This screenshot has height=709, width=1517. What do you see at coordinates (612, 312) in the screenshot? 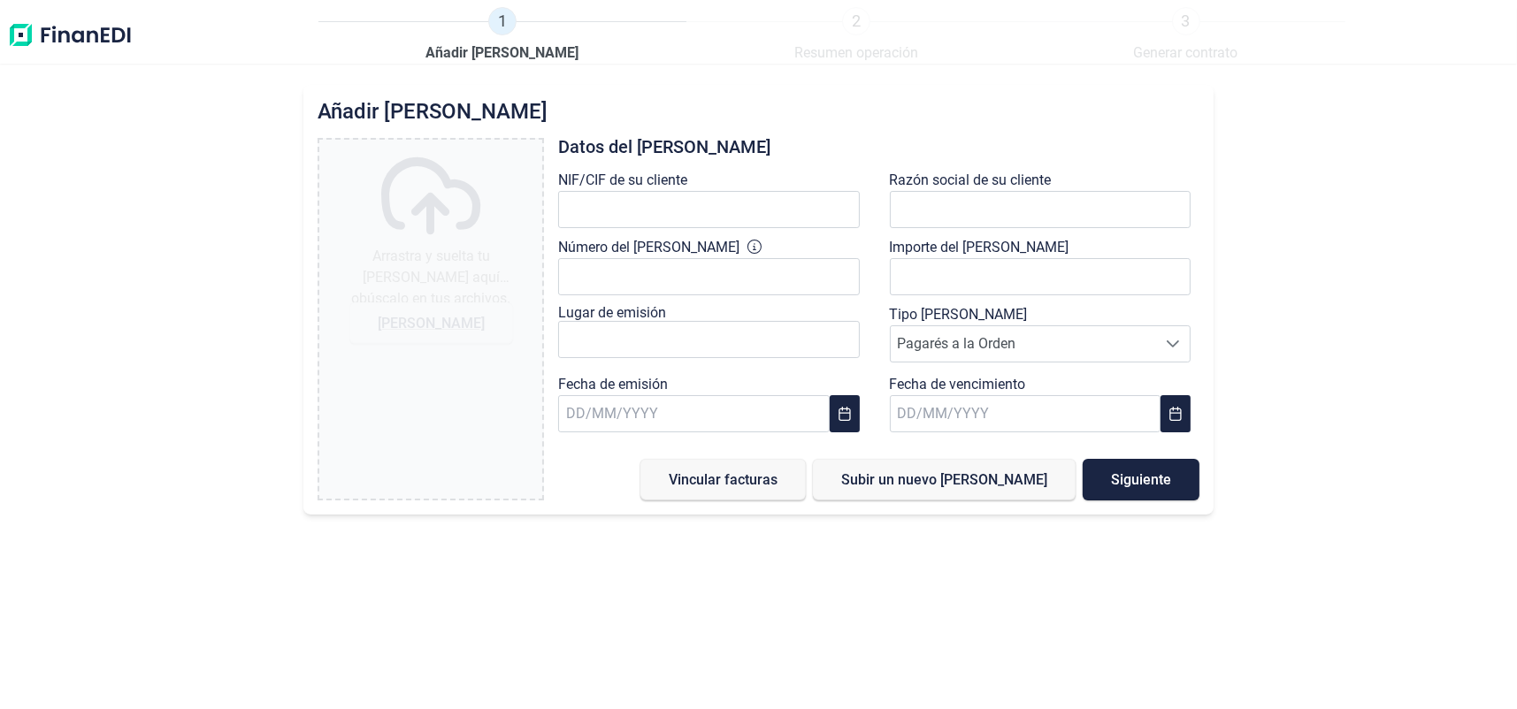
I see `label: Lugar de emisión` at bounding box center [612, 312].